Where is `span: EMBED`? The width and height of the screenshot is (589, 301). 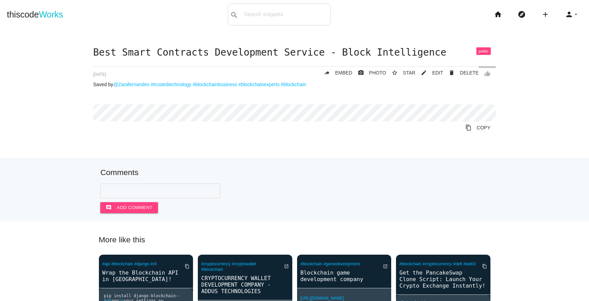 span: EMBED is located at coordinates (344, 73).